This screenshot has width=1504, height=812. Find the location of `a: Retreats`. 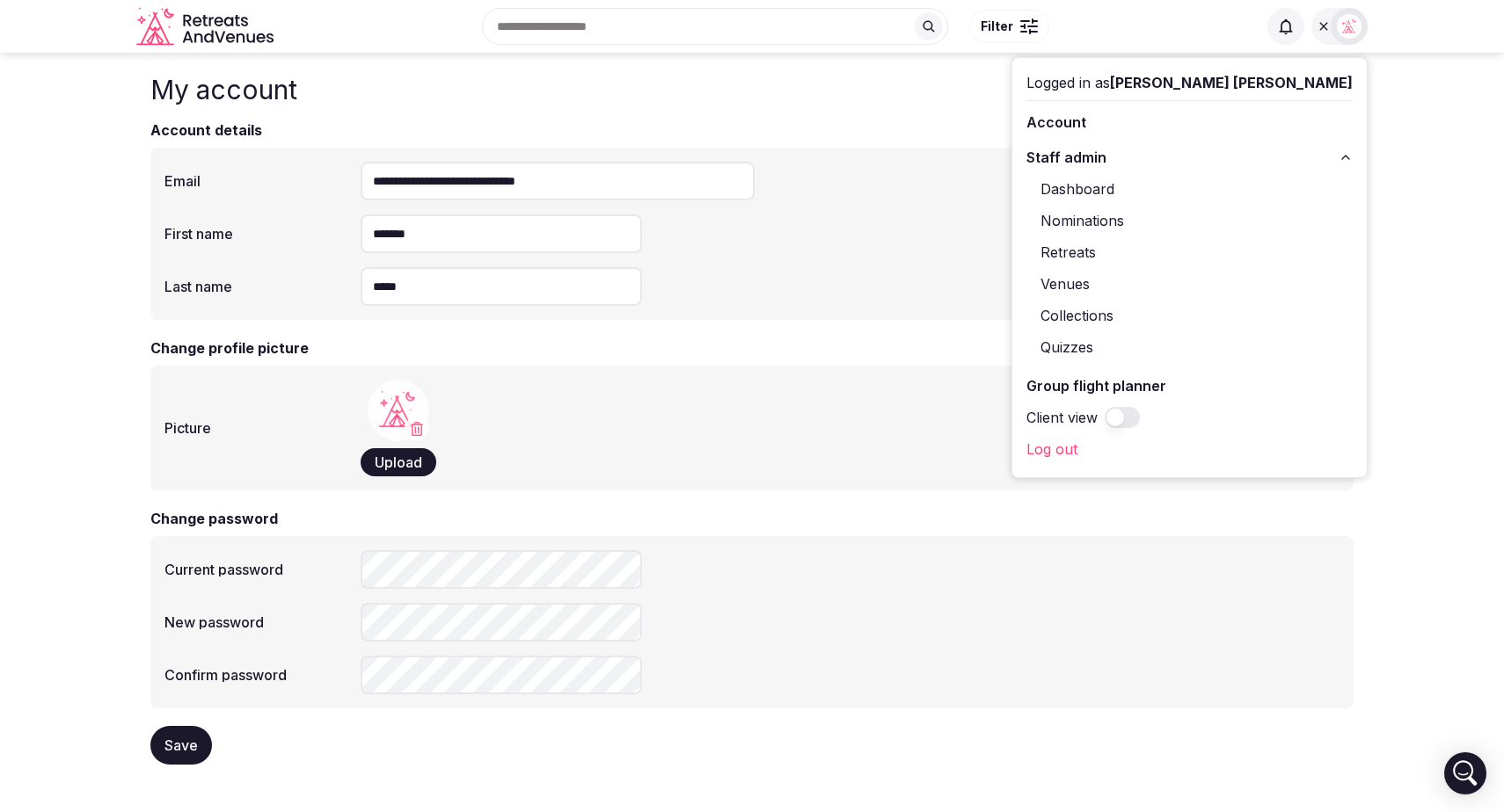

a: Retreats is located at coordinates (1189, 253).